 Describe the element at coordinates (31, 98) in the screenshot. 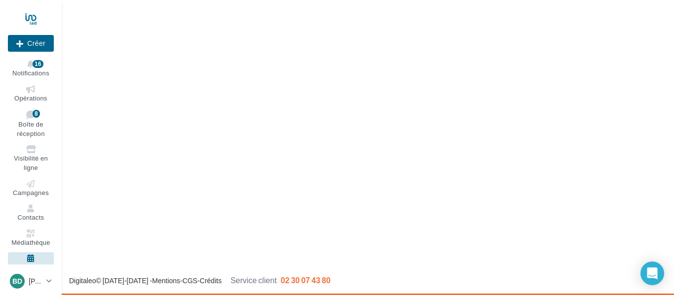

I see `span: Opérations` at that location.